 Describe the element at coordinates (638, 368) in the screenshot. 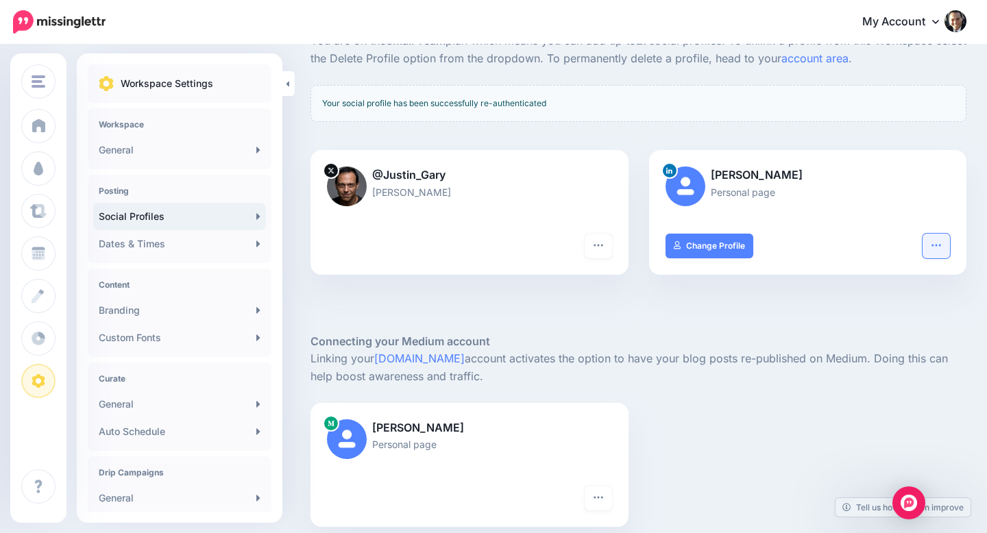

I see `p: Linking your account activates the option to have your blog posts re-published on Medium. Doing t...` at that location.